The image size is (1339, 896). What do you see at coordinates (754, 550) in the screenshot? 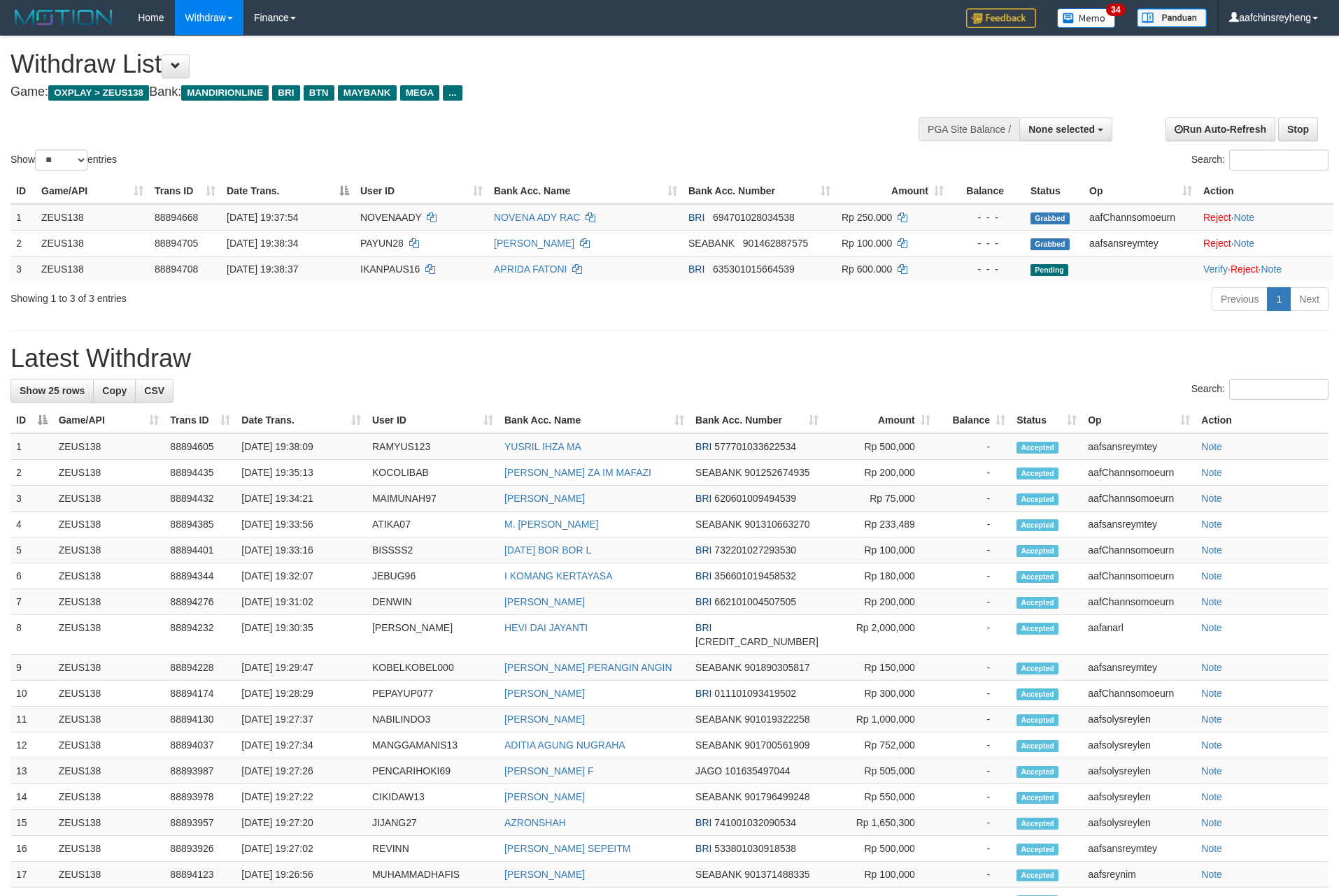
I see `span: Copy 732201027293530 to clipboard` at bounding box center [754, 550].